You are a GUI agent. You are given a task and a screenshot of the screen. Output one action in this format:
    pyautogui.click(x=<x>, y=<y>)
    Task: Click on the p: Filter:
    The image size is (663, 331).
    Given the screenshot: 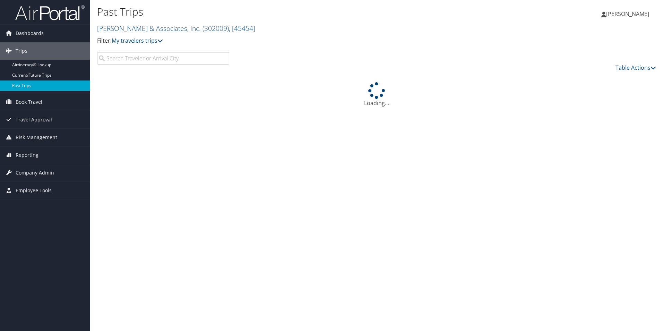 What is the action you would take?
    pyautogui.click(x=283, y=41)
    